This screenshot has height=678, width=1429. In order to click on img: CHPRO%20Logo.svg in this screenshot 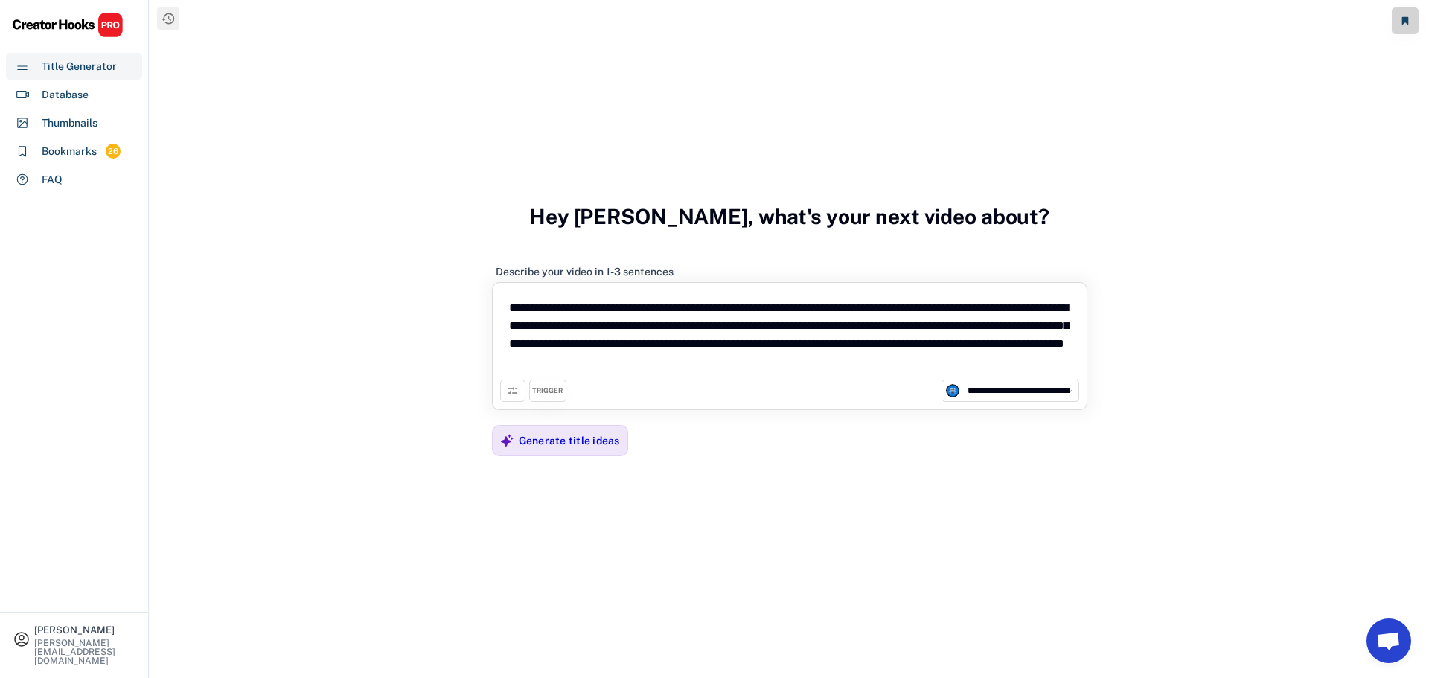, I will do `click(68, 25)`.